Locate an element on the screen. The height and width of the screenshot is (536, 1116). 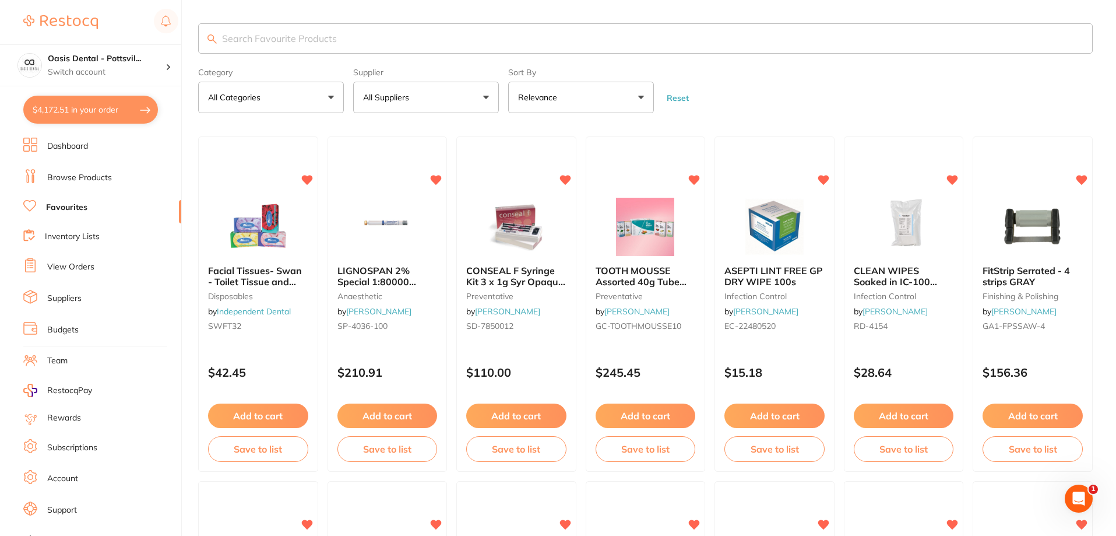
p: $15.18 is located at coordinates (775, 372).